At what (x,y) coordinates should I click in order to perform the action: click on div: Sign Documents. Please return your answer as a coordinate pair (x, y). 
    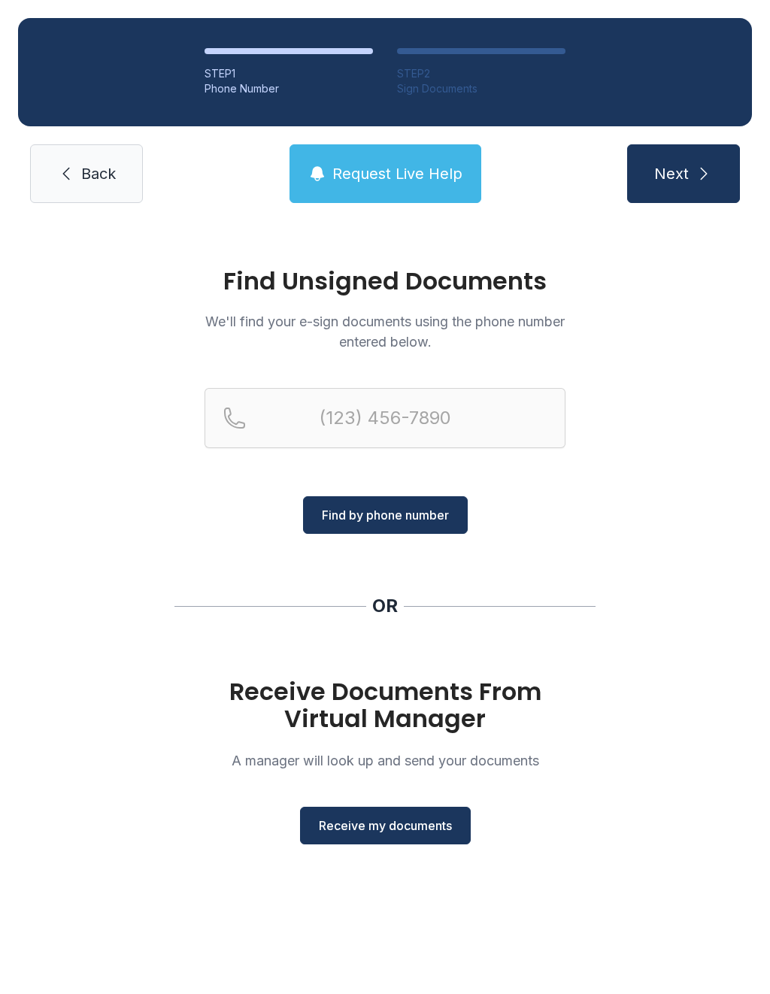
    Looking at the image, I should click on (481, 89).